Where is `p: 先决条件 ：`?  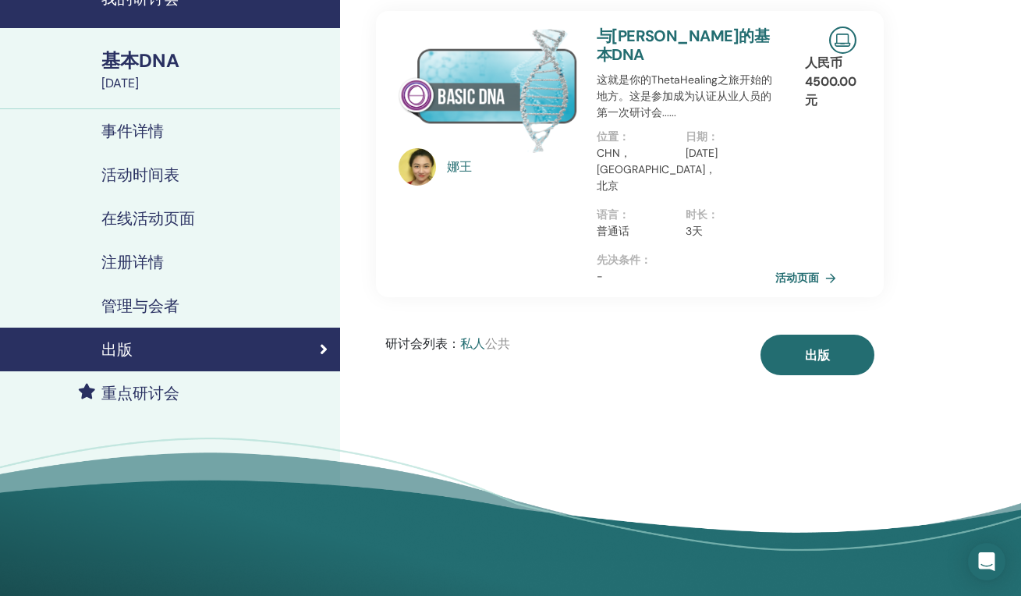 p: 先决条件 ： is located at coordinates (686, 260).